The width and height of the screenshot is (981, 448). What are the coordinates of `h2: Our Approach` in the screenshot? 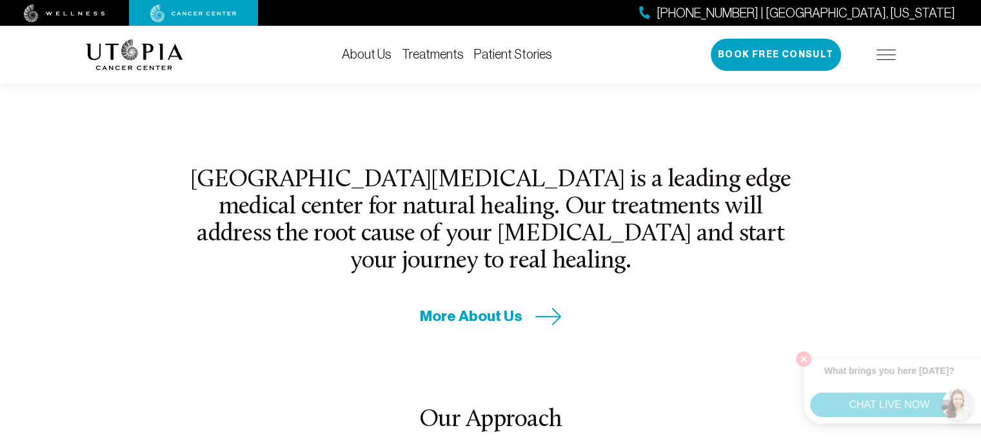 It's located at (490, 421).